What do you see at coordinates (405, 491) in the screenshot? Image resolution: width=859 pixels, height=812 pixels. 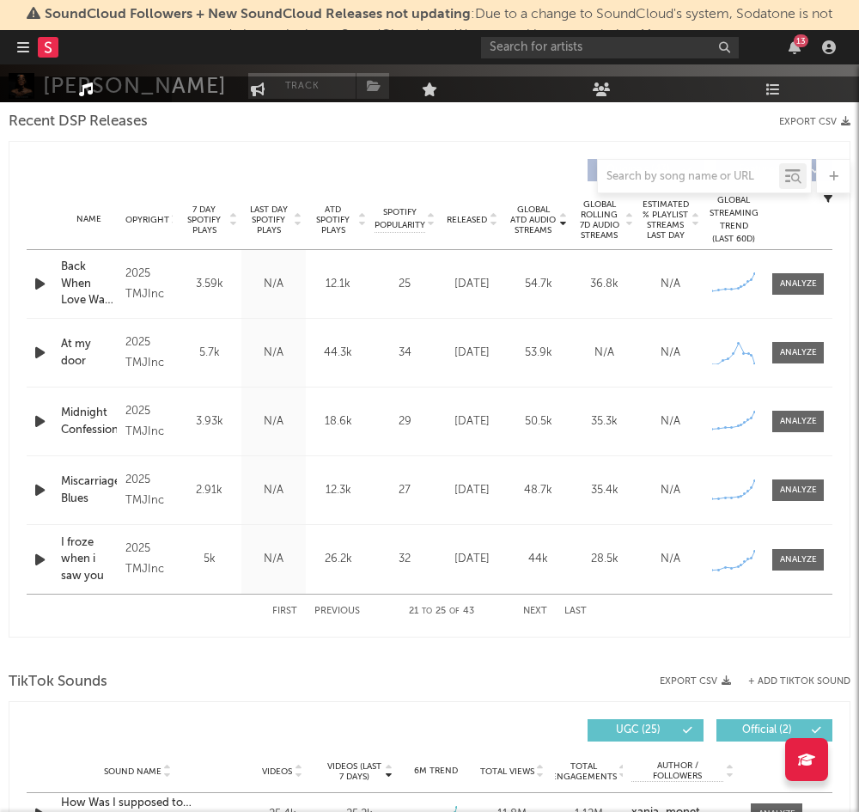 I see `div: 27` at bounding box center [405, 491].